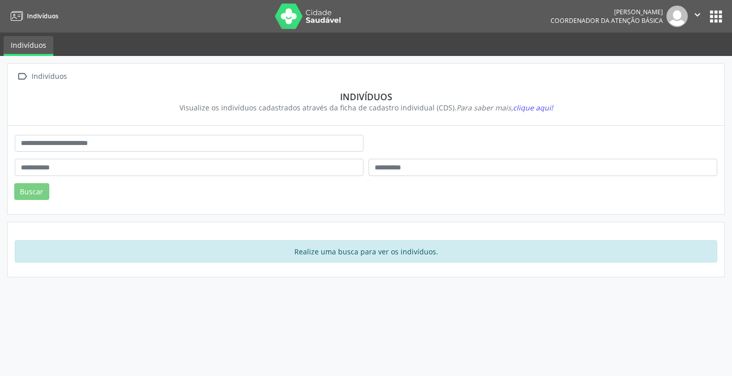 Image resolution: width=732 pixels, height=376 pixels. I want to click on button: Buscar, so click(32, 192).